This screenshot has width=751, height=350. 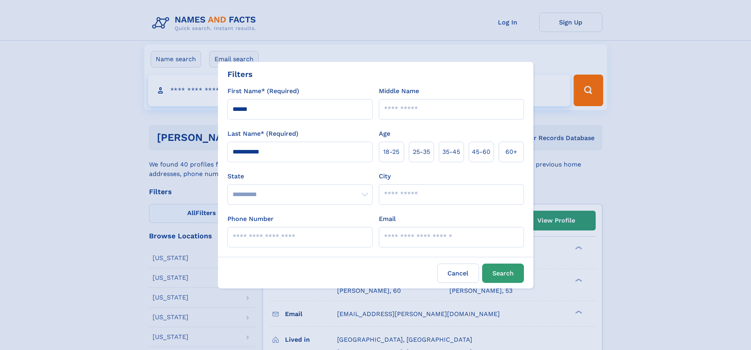 What do you see at coordinates (385, 176) in the screenshot?
I see `label: City` at bounding box center [385, 176].